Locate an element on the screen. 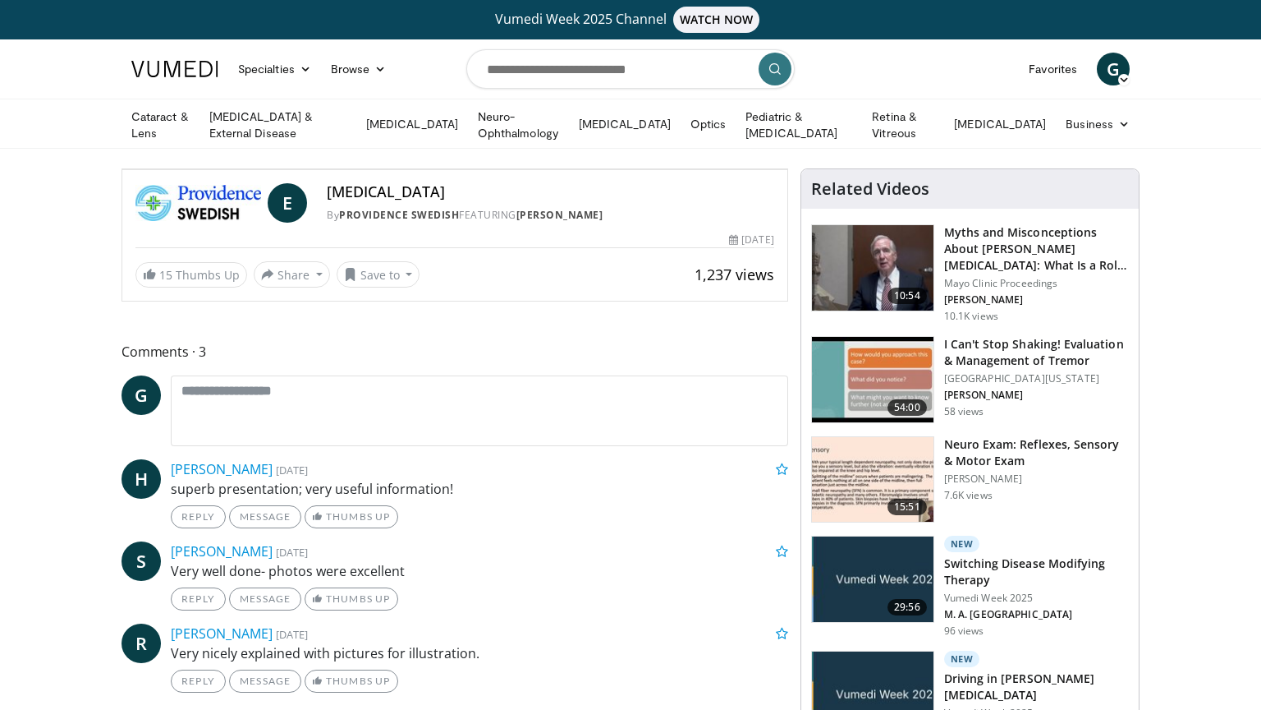 The height and width of the screenshot is (710, 1261). a: 15 Thumbs Up is located at coordinates (191, 274).